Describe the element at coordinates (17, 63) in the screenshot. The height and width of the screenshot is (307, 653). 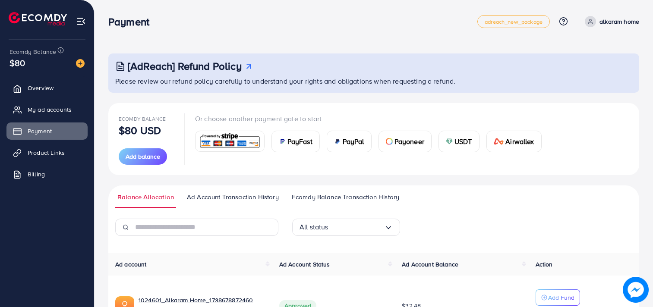
I see `span: $80` at that location.